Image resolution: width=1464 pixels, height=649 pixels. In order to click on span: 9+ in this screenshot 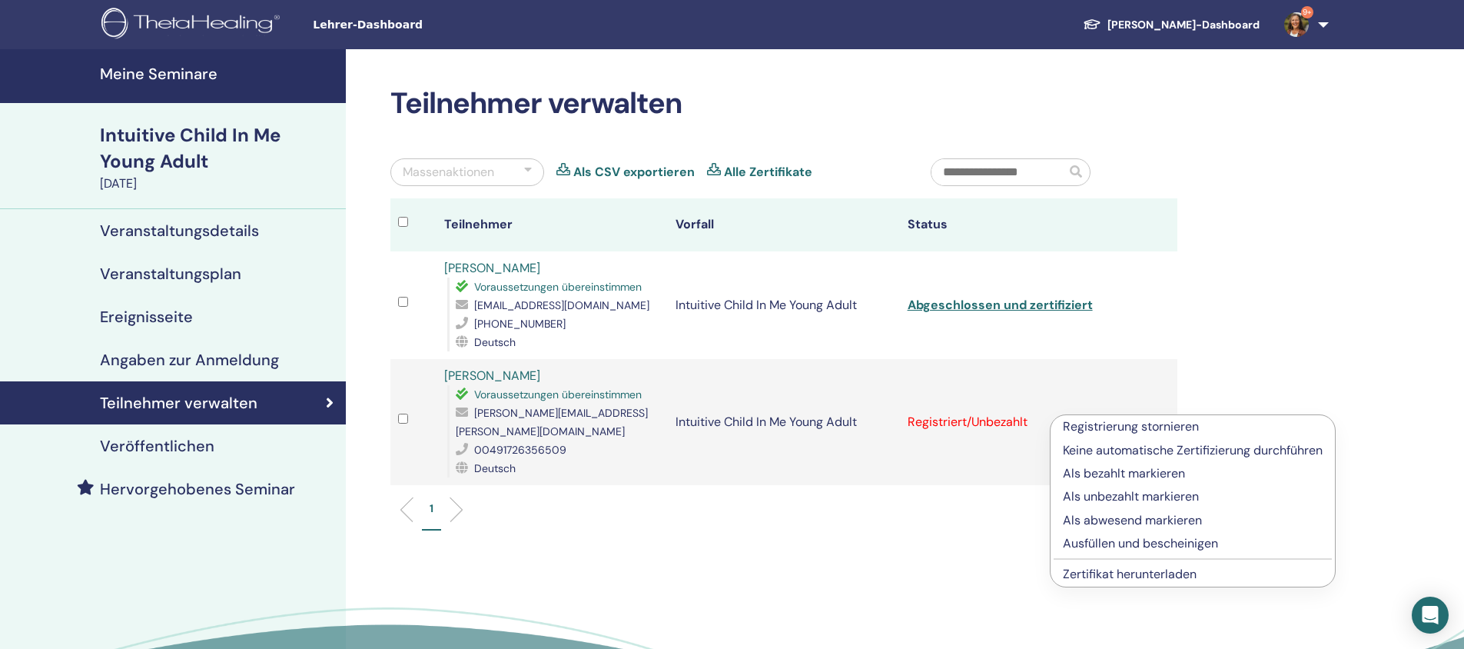, I will do `click(1307, 12)`.